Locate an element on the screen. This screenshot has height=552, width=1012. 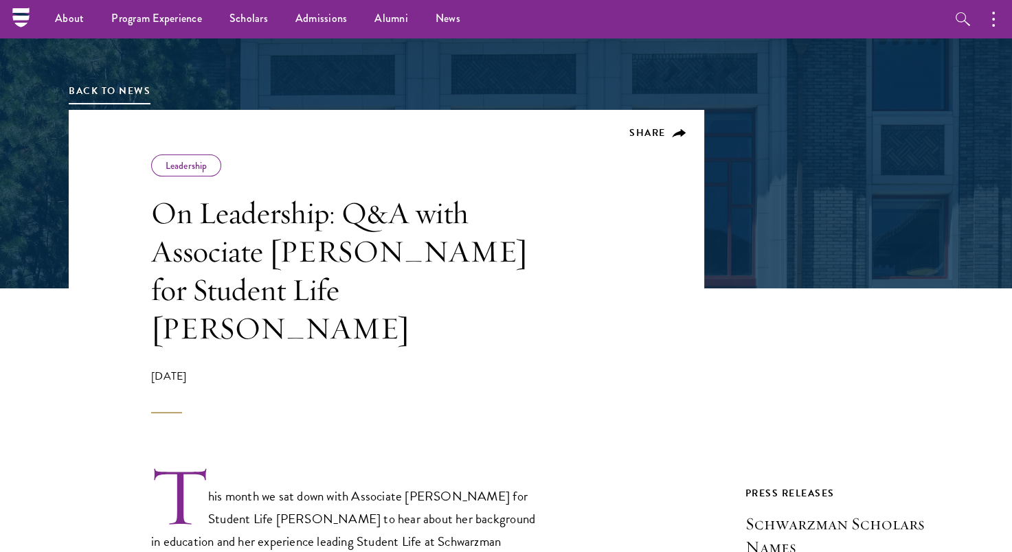
div: Press Releases is located at coordinates (844, 493).